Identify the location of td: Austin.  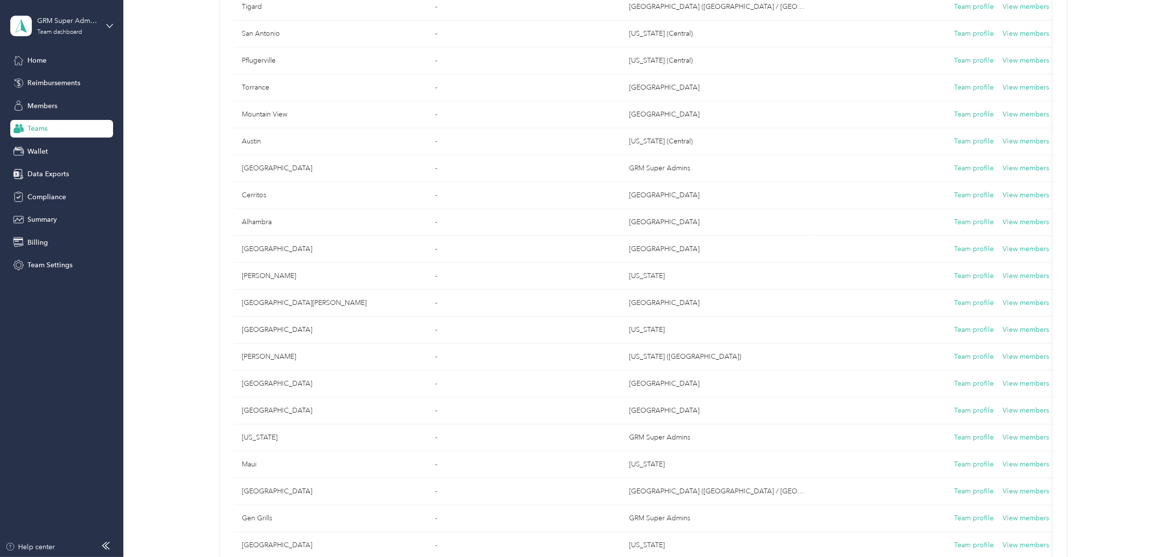
(331, 141).